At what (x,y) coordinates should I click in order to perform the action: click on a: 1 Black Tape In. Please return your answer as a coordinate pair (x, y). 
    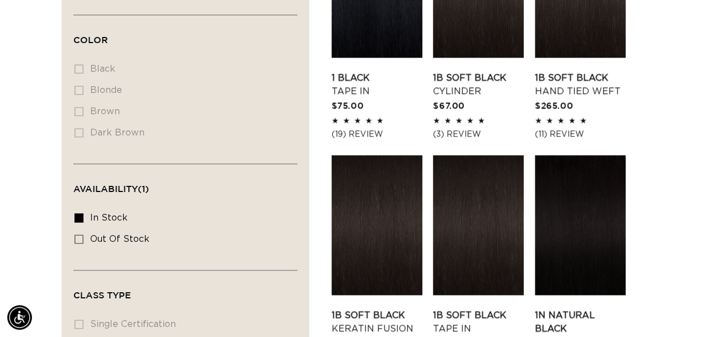
    Looking at the image, I should click on (377, 85).